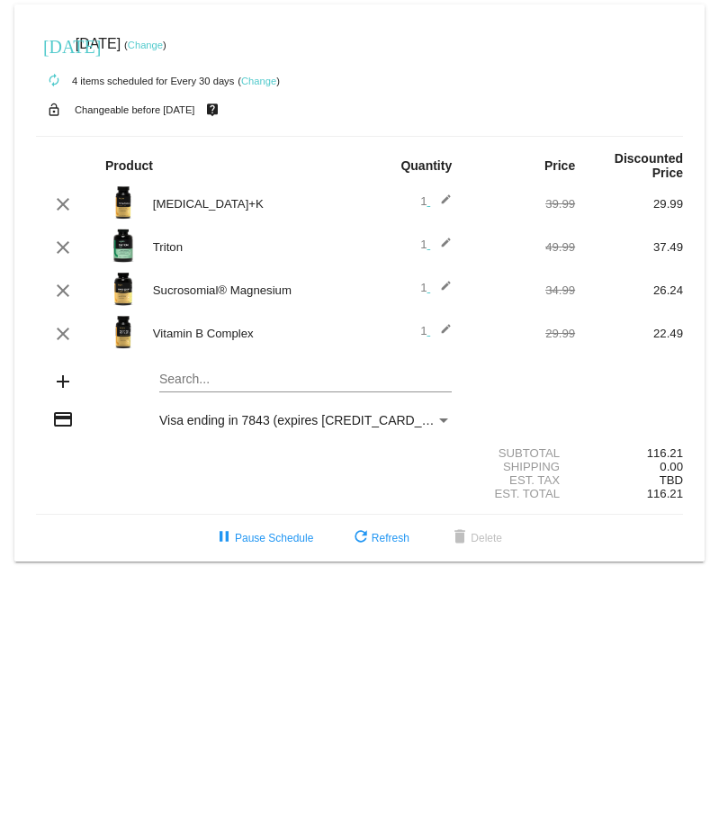 Image resolution: width=719 pixels, height=827 pixels. I want to click on span: Refresh, so click(380, 538).